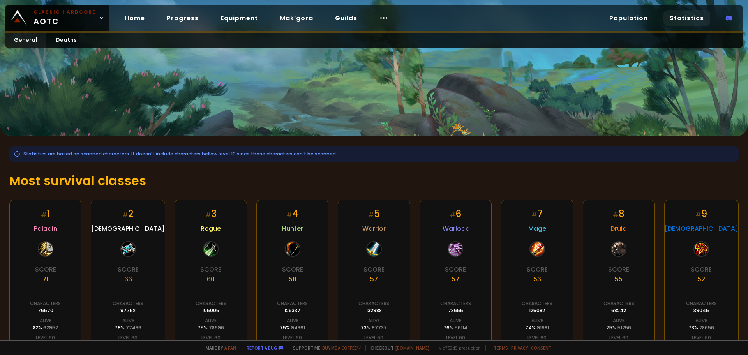 The width and height of the screenshot is (748, 355). What do you see at coordinates (128, 327) in the screenshot?
I see `div: 79 %` at bounding box center [128, 327].